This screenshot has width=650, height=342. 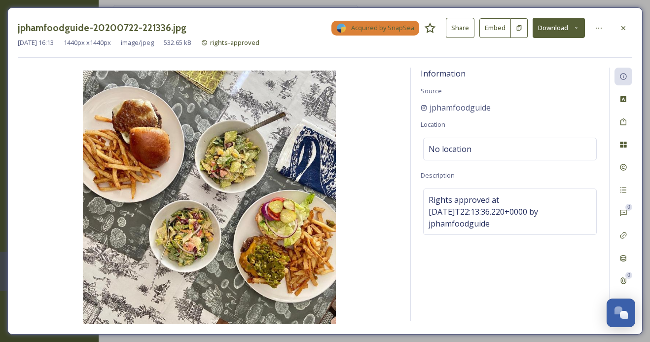 I want to click on button: Download, so click(x=559, y=28).